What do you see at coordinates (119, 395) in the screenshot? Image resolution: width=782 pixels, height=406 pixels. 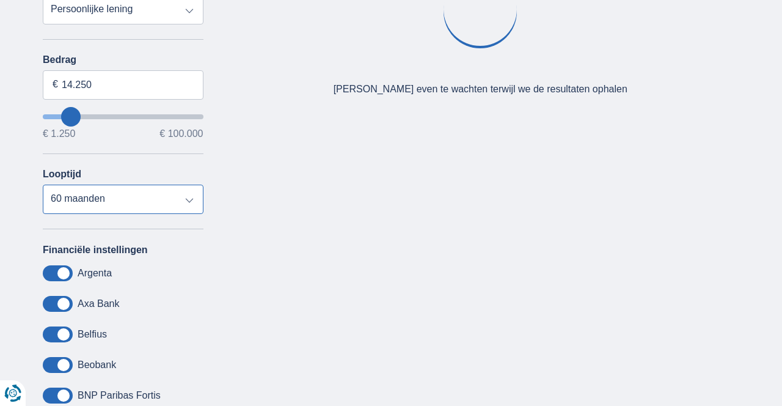 I see `label: BNP Paribas Fortis` at bounding box center [119, 395].